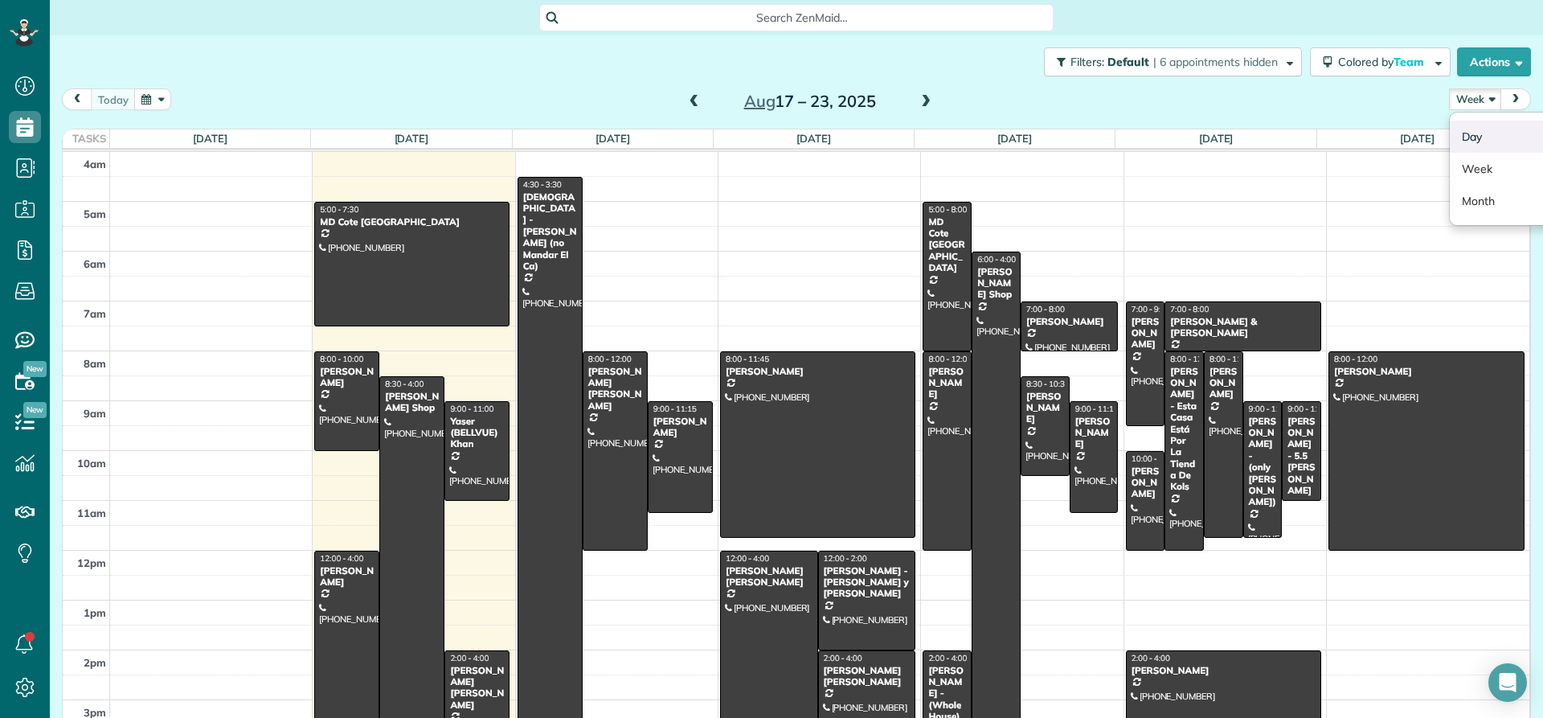  Describe the element at coordinates (113, 99) in the screenshot. I see `button: today` at that location.